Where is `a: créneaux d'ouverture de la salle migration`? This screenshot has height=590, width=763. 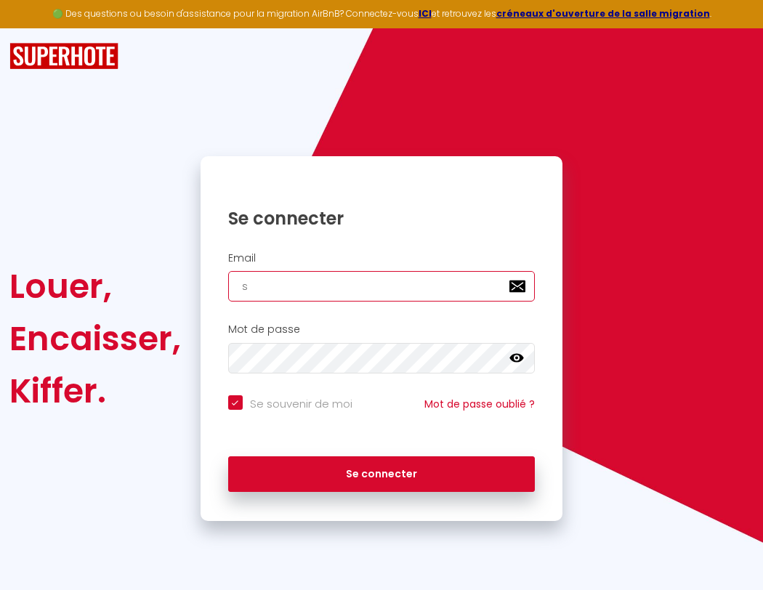 a: créneaux d'ouverture de la salle migration is located at coordinates (603, 13).